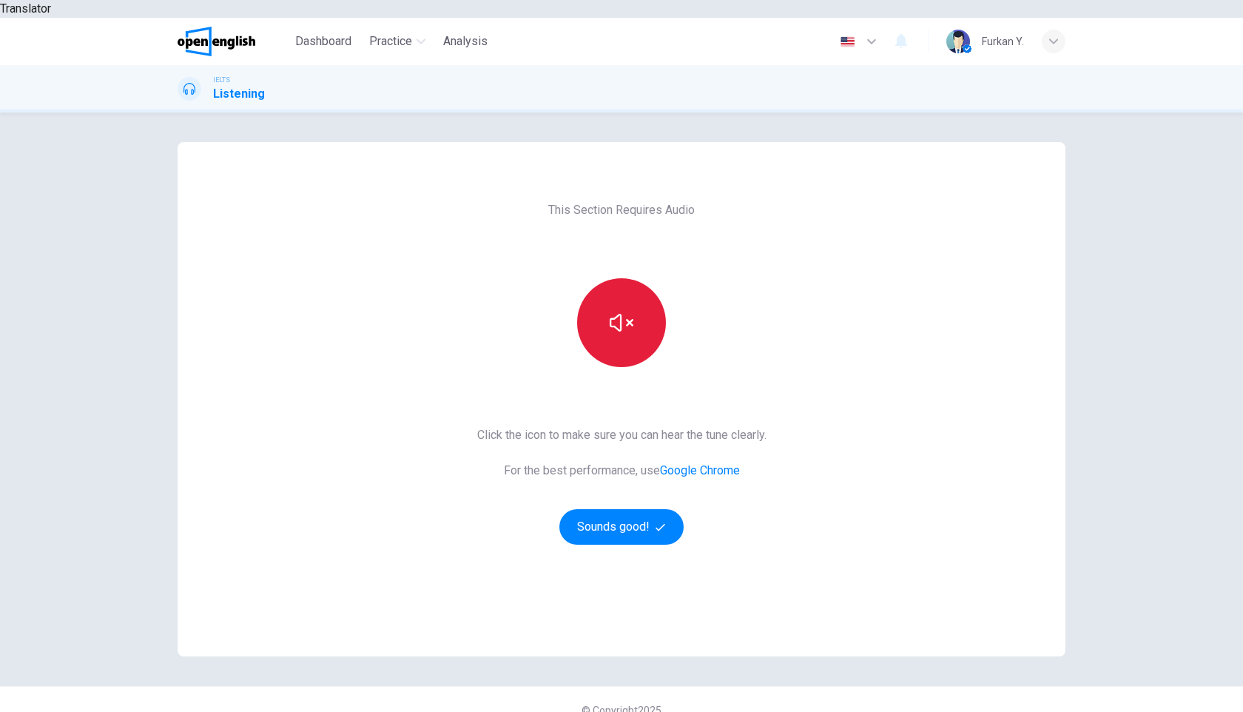 The image size is (1243, 712). What do you see at coordinates (323, 41) in the screenshot?
I see `span: Dashboard` at bounding box center [323, 41].